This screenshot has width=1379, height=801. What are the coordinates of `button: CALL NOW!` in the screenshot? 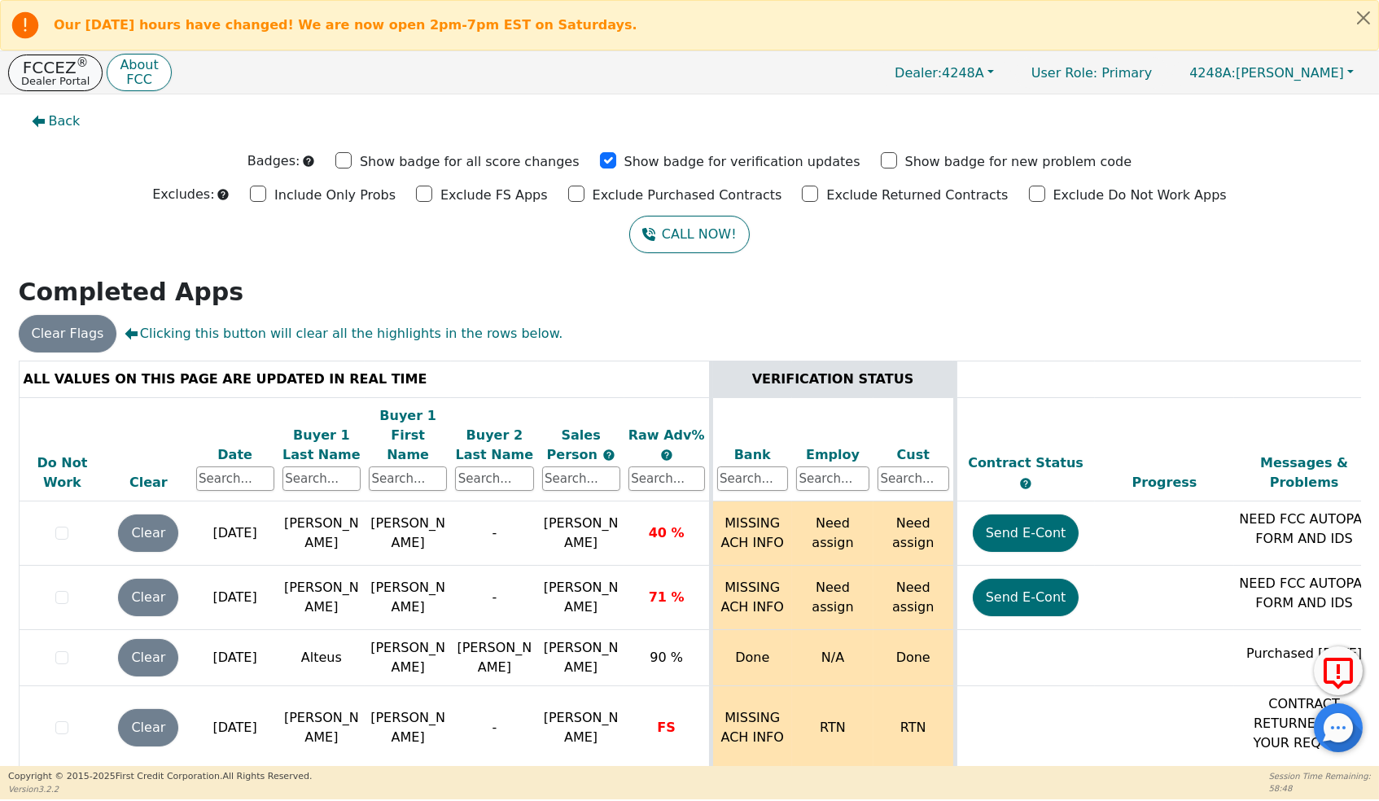 It's located at (689, 234).